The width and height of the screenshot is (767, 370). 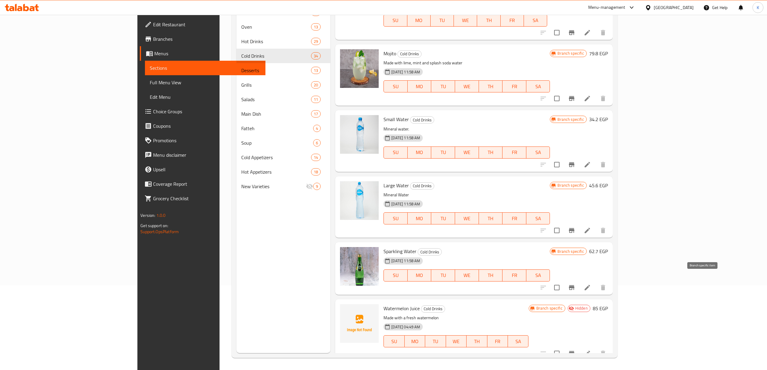 I want to click on span: 18, so click(x=316, y=172).